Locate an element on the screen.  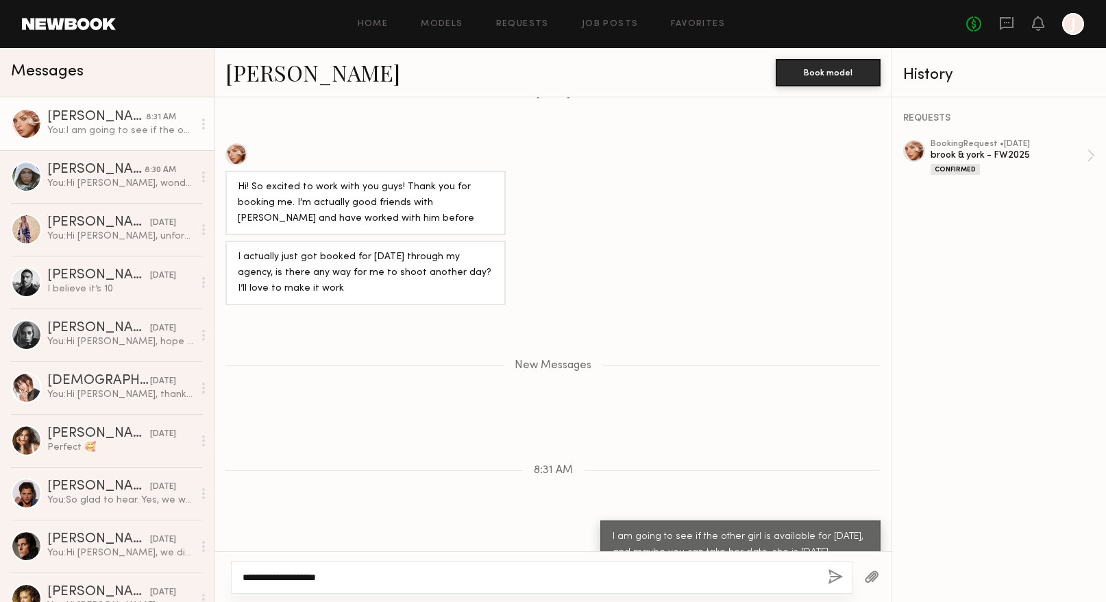
button: Book model is located at coordinates (828, 73).